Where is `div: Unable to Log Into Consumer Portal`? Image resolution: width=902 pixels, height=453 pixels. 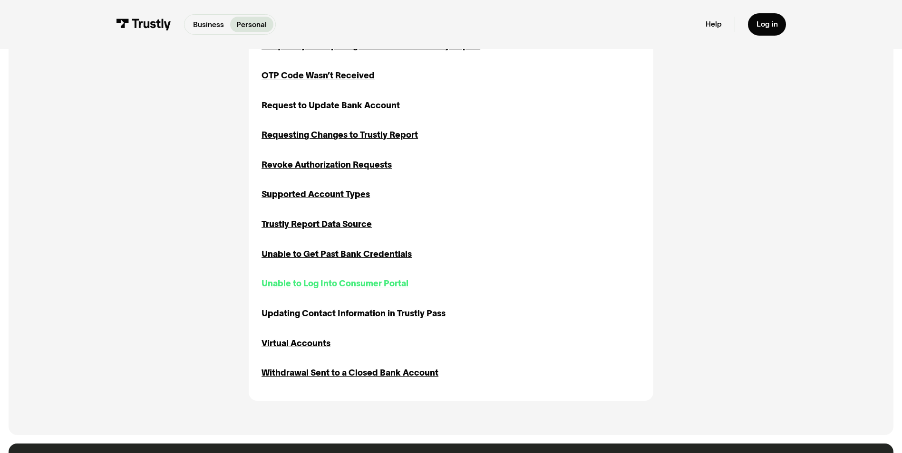
div: Unable to Log Into Consumer Portal is located at coordinates (335, 284).